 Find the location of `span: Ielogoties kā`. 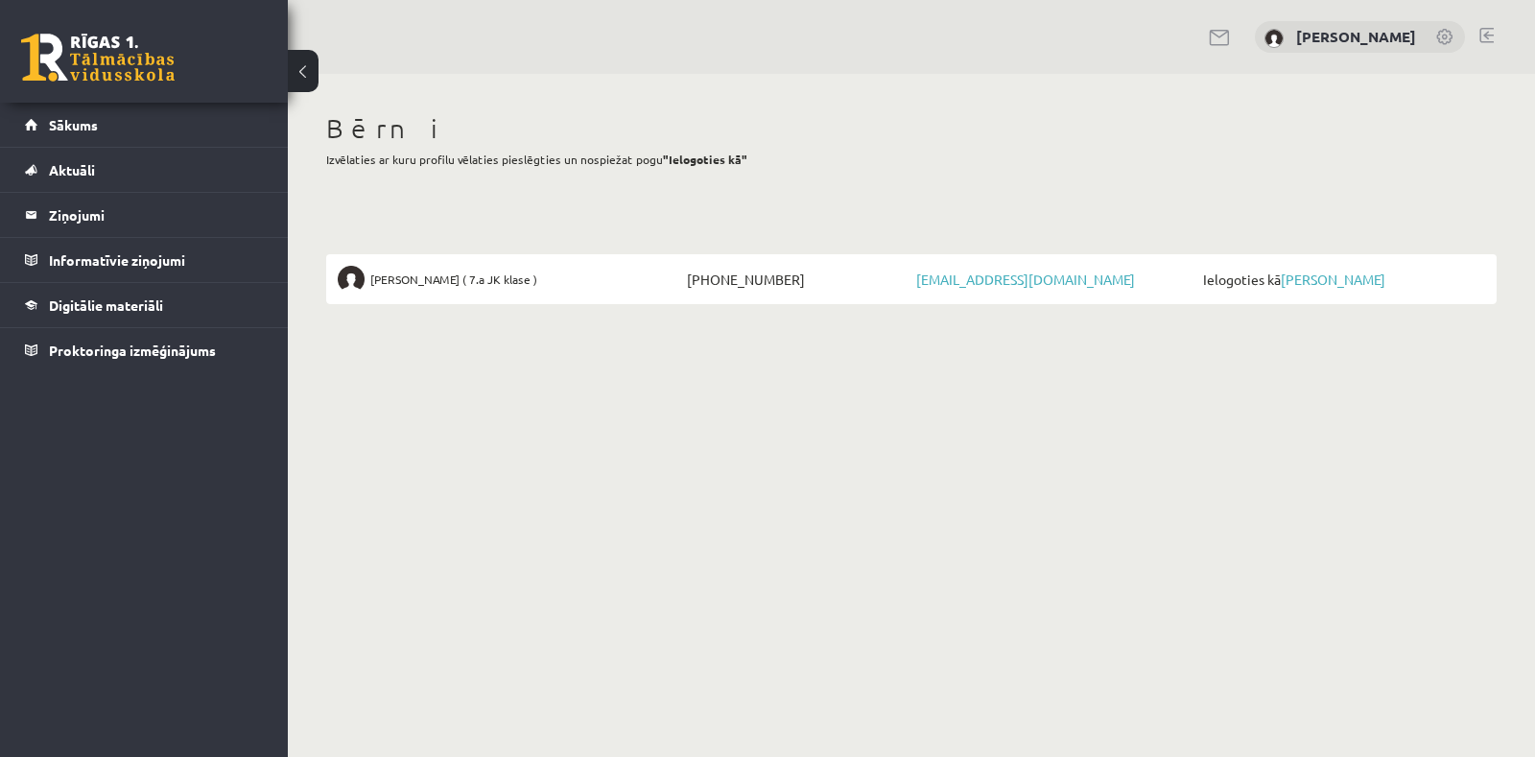

span: Ielogoties kā is located at coordinates (1342, 279).